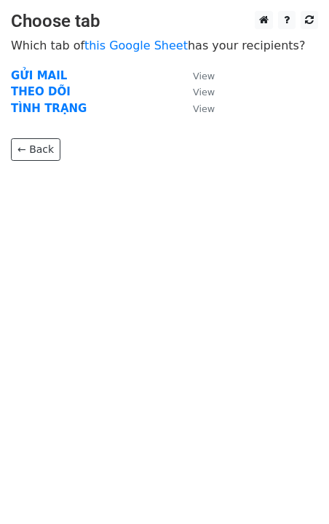 This screenshot has height=524, width=329. What do you see at coordinates (41, 92) in the screenshot?
I see `a: THEO DÕI` at bounding box center [41, 92].